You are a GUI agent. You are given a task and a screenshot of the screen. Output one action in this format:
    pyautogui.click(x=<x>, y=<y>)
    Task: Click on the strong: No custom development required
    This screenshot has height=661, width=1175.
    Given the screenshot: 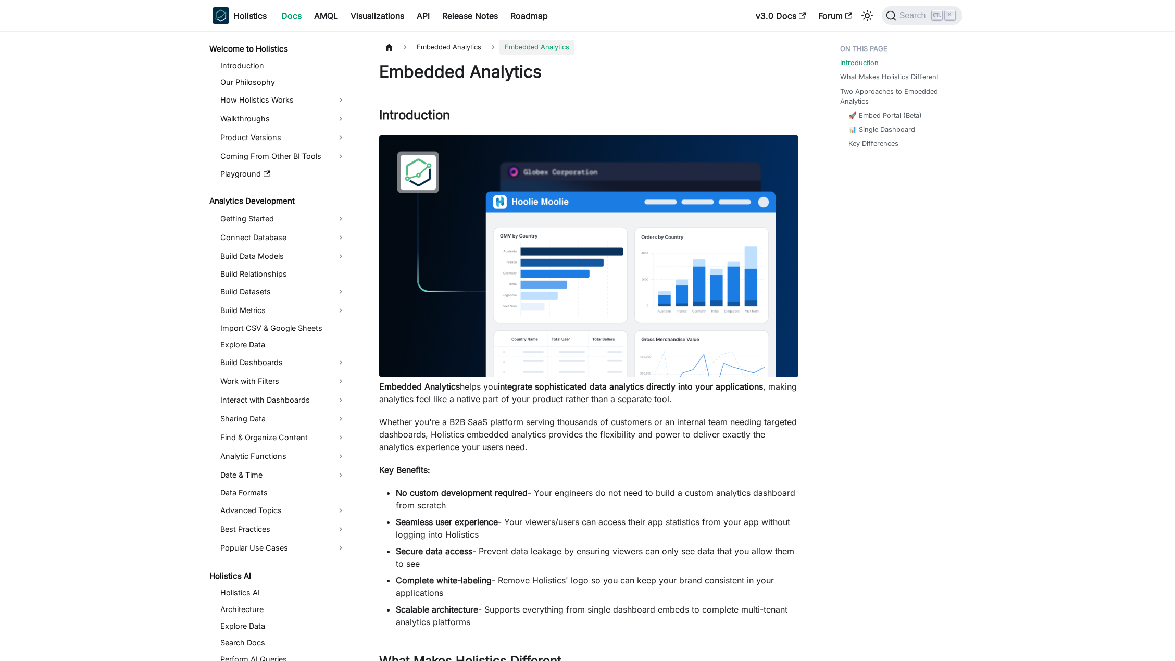 What is the action you would take?
    pyautogui.click(x=462, y=493)
    